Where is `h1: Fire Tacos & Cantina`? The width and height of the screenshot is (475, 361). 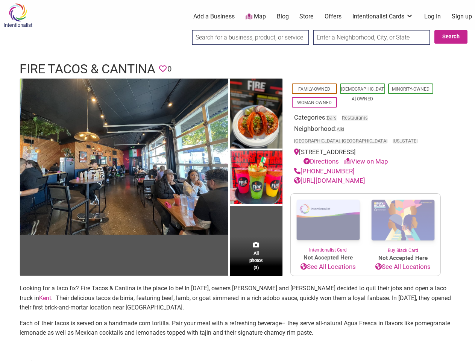
h1: Fire Tacos & Cantina is located at coordinates (87, 69).